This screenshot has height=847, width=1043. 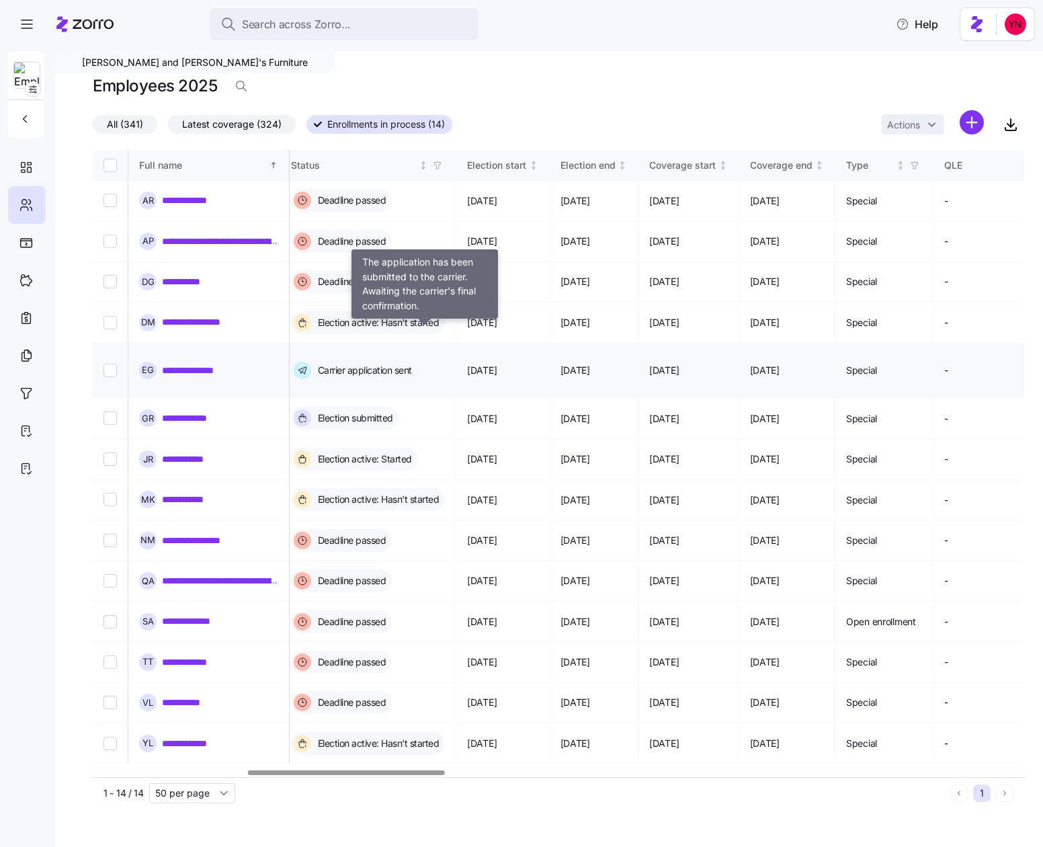 What do you see at coordinates (148, 702) in the screenshot?
I see `span: V L` at bounding box center [148, 702].